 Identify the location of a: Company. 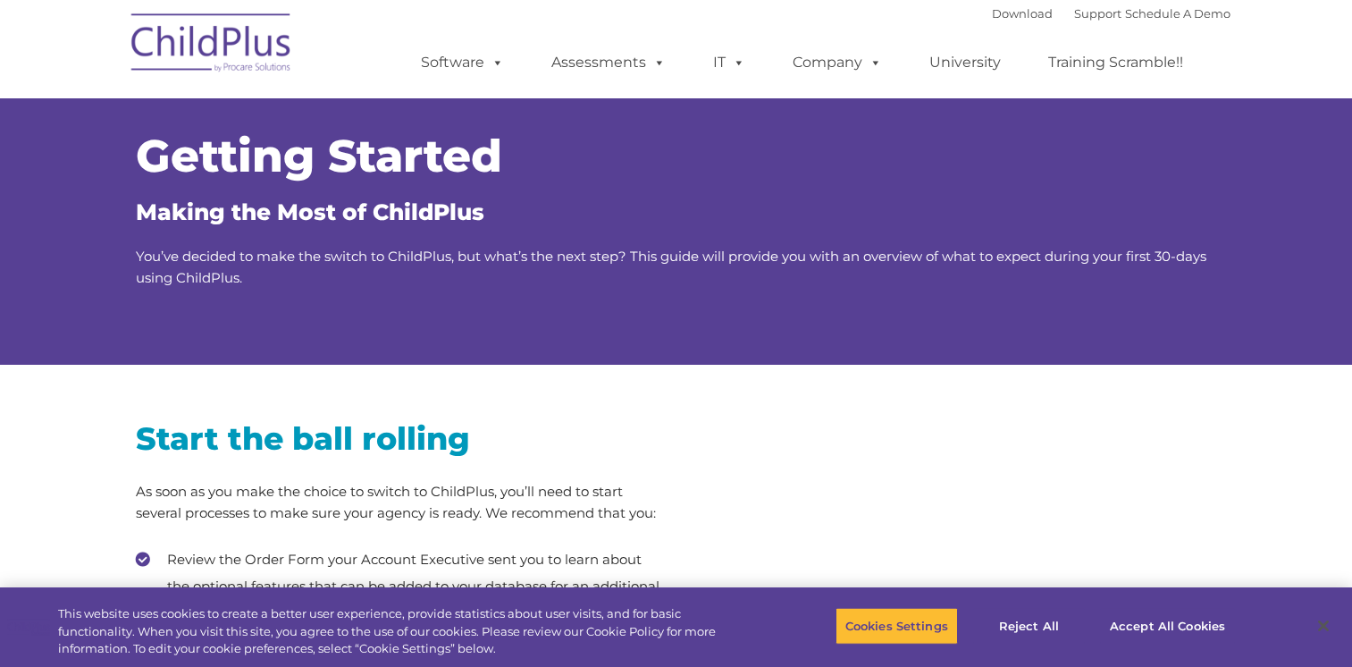
(837, 63).